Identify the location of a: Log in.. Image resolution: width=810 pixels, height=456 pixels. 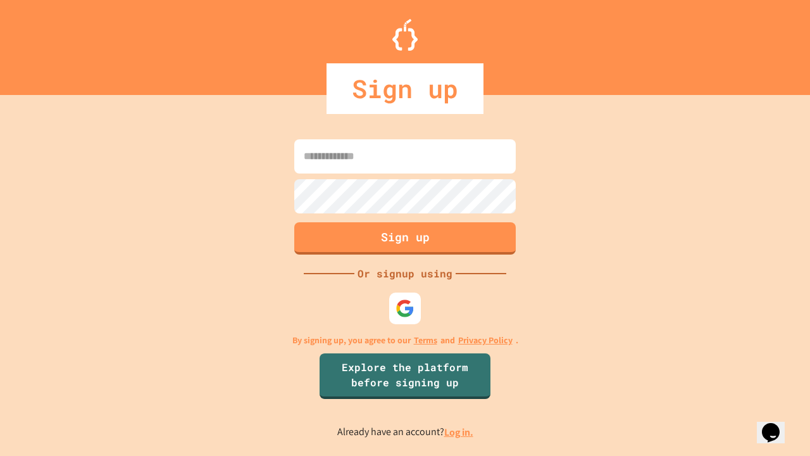
(459, 432).